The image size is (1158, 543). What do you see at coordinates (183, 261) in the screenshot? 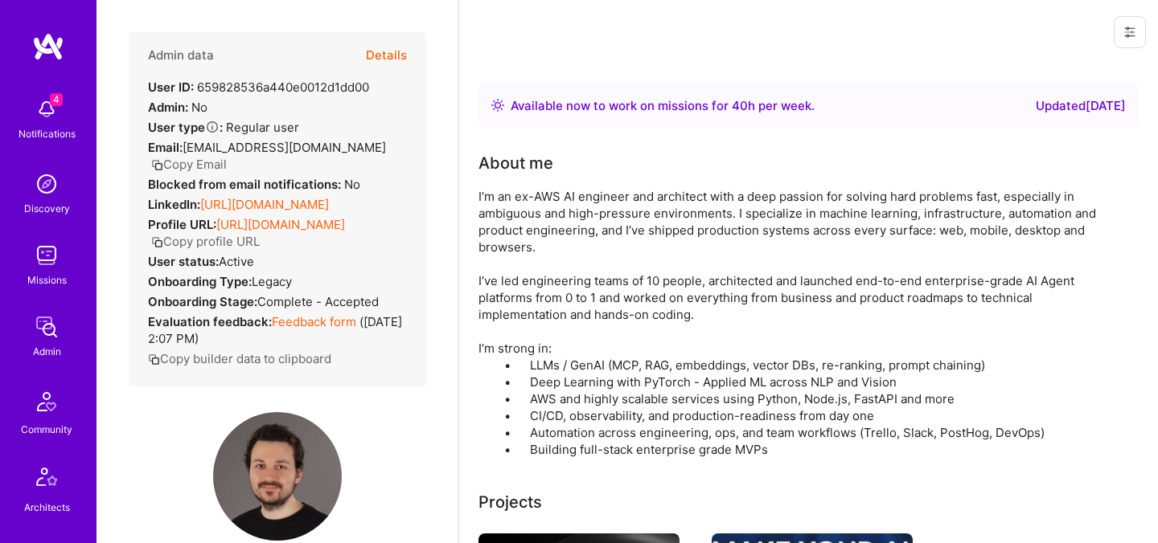
I see `strong: User status:` at bounding box center [183, 261].